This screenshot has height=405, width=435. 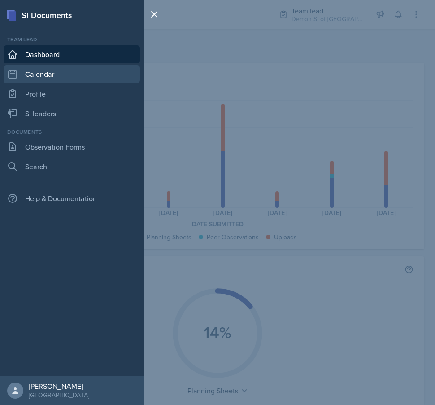 I want to click on div: Help & Documentation, so click(x=72, y=198).